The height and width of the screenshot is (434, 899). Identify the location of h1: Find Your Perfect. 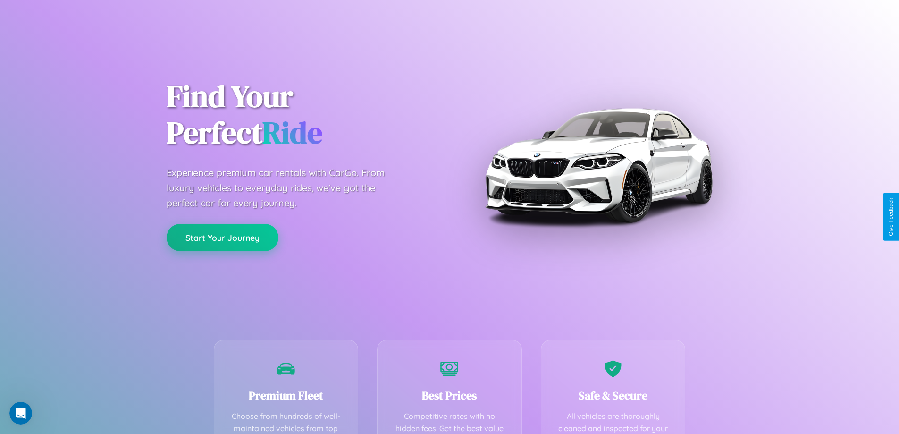
(301, 115).